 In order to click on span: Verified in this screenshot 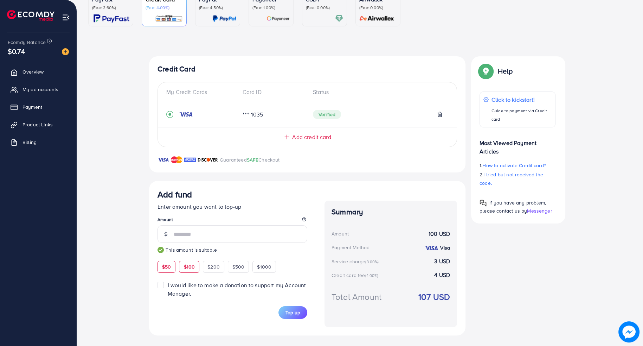, I will do `click(327, 114)`.